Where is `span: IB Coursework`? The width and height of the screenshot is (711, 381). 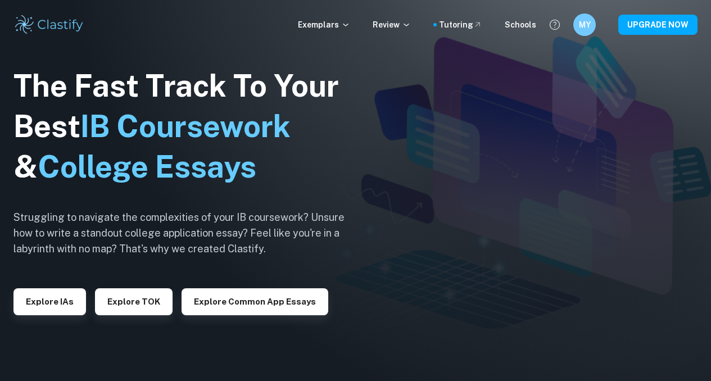
span: IB Coursework is located at coordinates (185, 126).